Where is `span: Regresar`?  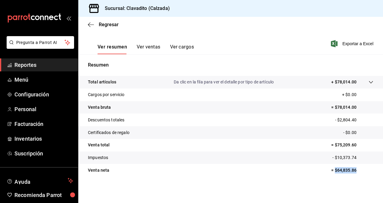 span: Regresar is located at coordinates (109, 24).